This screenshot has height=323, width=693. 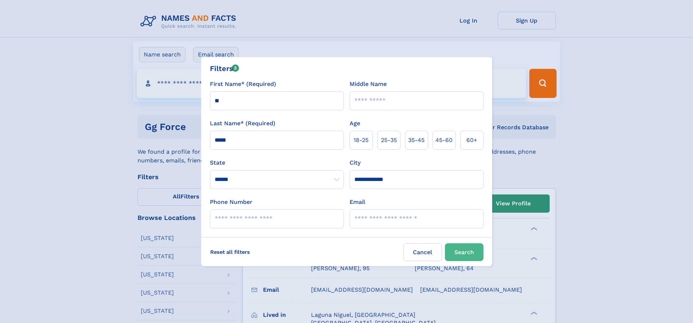 I want to click on label: Reset all filters, so click(x=230, y=252).